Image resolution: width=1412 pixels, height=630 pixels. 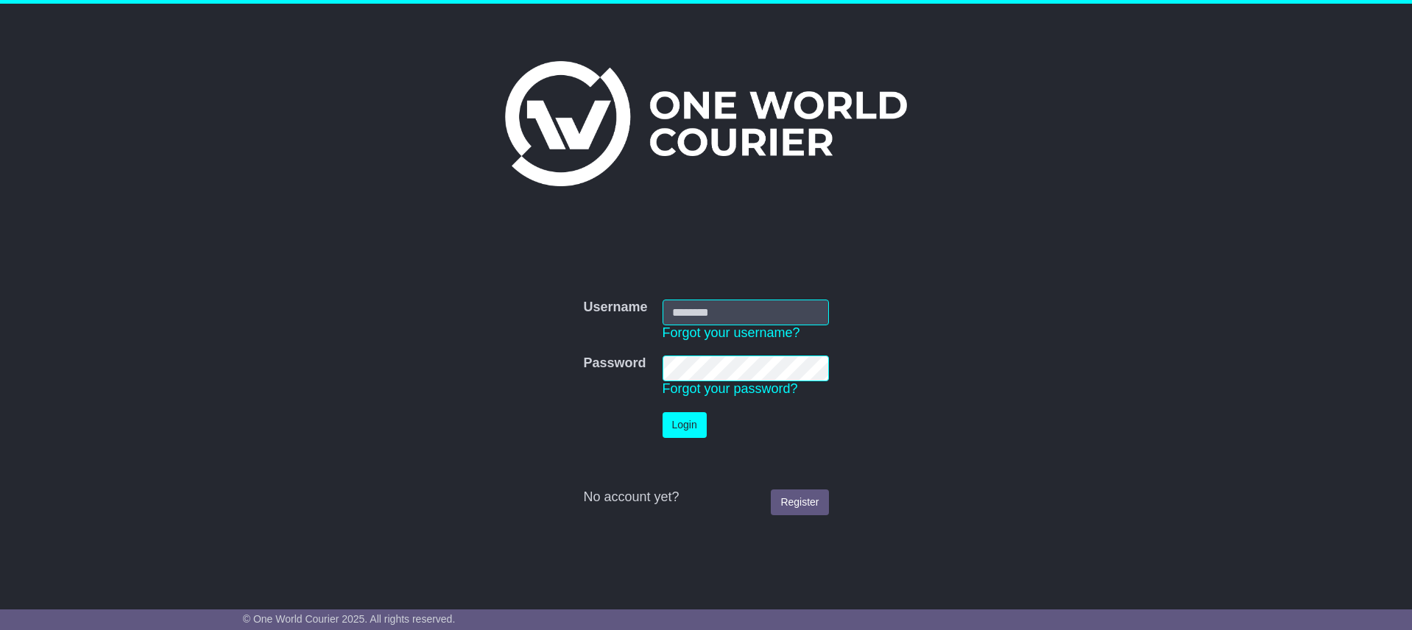 I want to click on button: Login, so click(x=684, y=425).